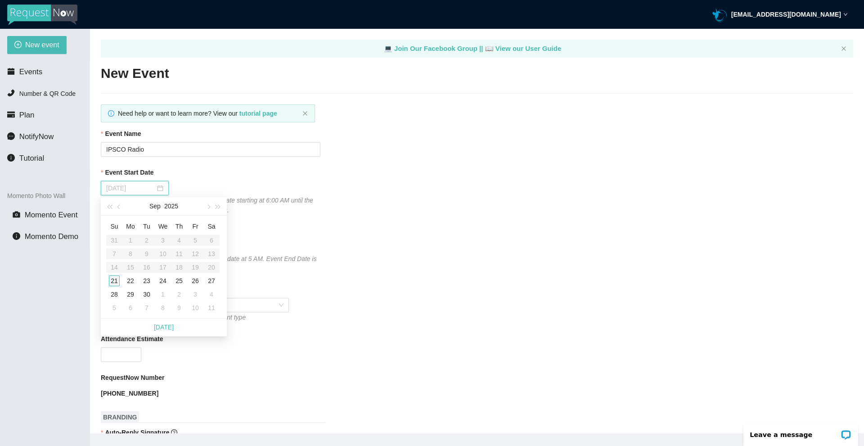 Image resolution: width=864 pixels, height=446 pixels. What do you see at coordinates (27, 115) in the screenshot?
I see `span: Plan` at bounding box center [27, 115].